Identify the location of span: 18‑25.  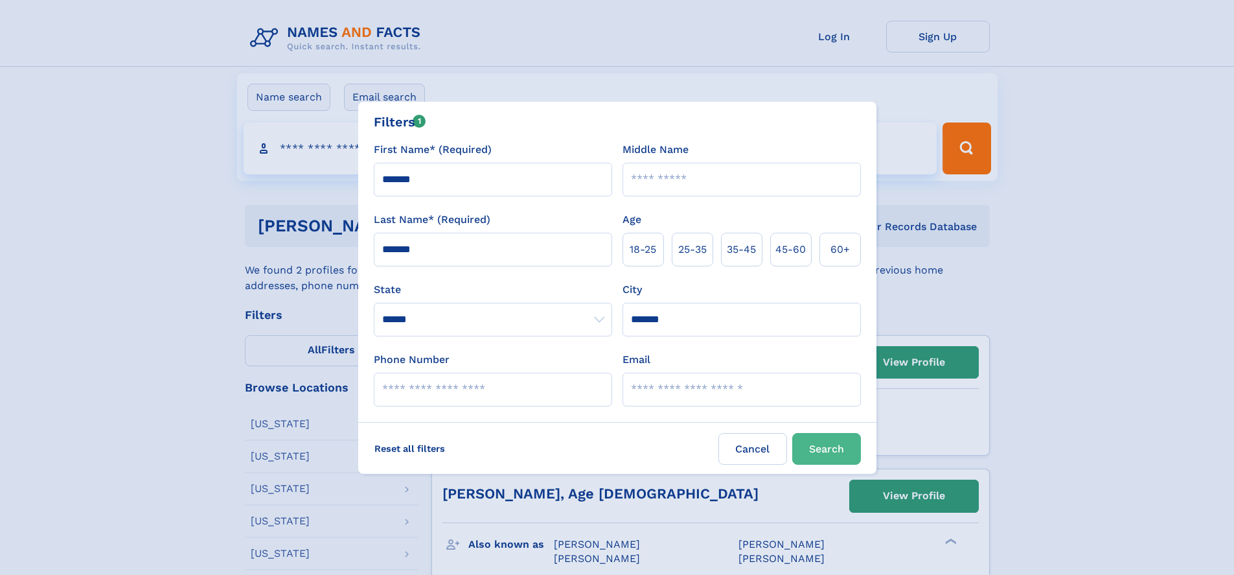
(643, 249).